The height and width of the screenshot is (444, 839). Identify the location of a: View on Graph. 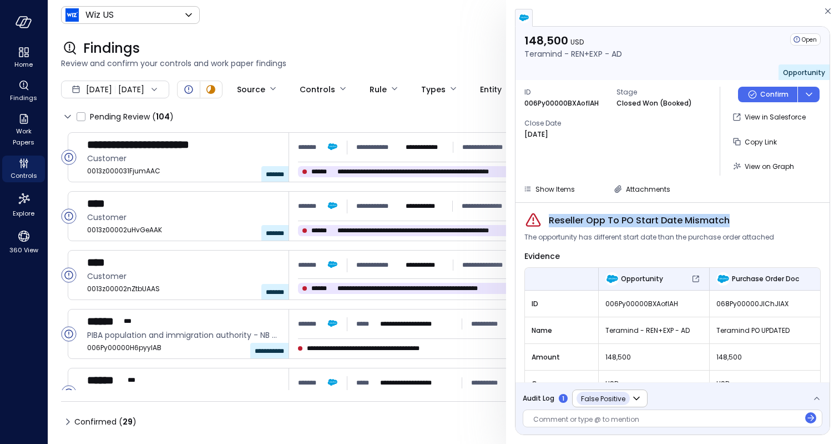
(764, 166).